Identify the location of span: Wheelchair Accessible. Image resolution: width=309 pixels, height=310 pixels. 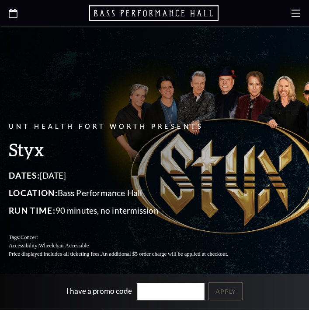
(64, 245).